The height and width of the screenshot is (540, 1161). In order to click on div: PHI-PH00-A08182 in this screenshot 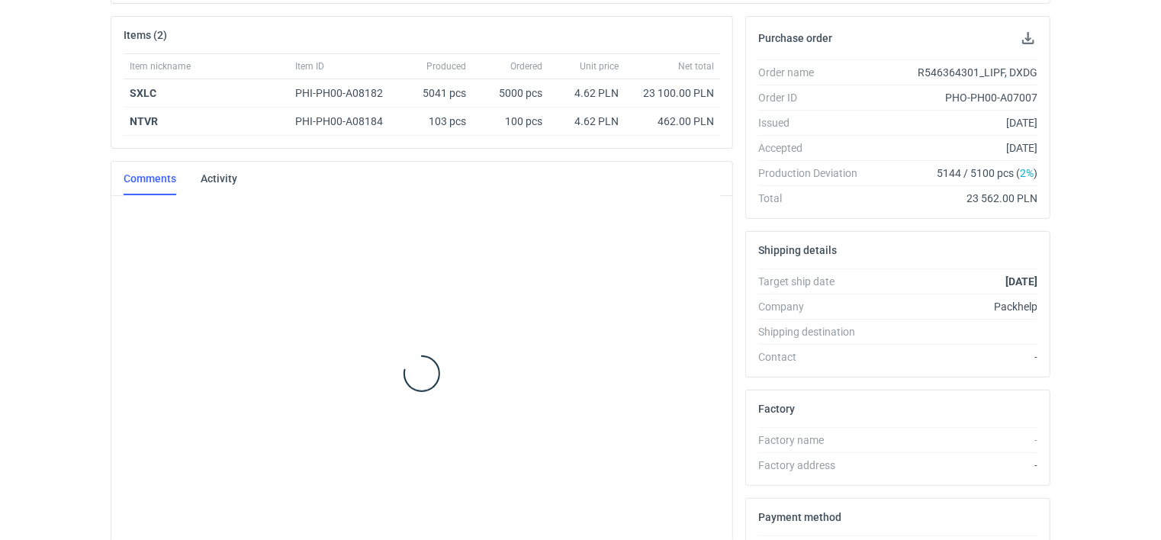, I will do `click(346, 93)`.